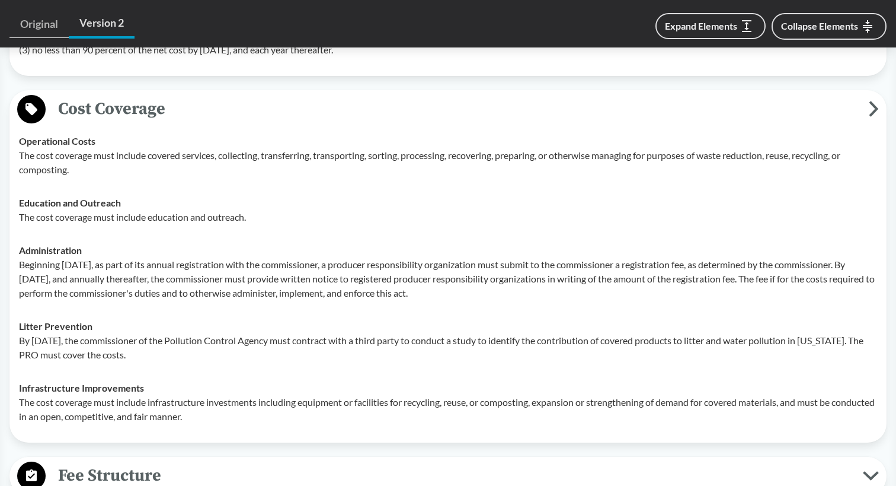 The width and height of the screenshot is (896, 486). Describe the element at coordinates (448, 409) in the screenshot. I see `p: The cost coverage must include infrastructure investments including equipment or facilities for r...` at that location.